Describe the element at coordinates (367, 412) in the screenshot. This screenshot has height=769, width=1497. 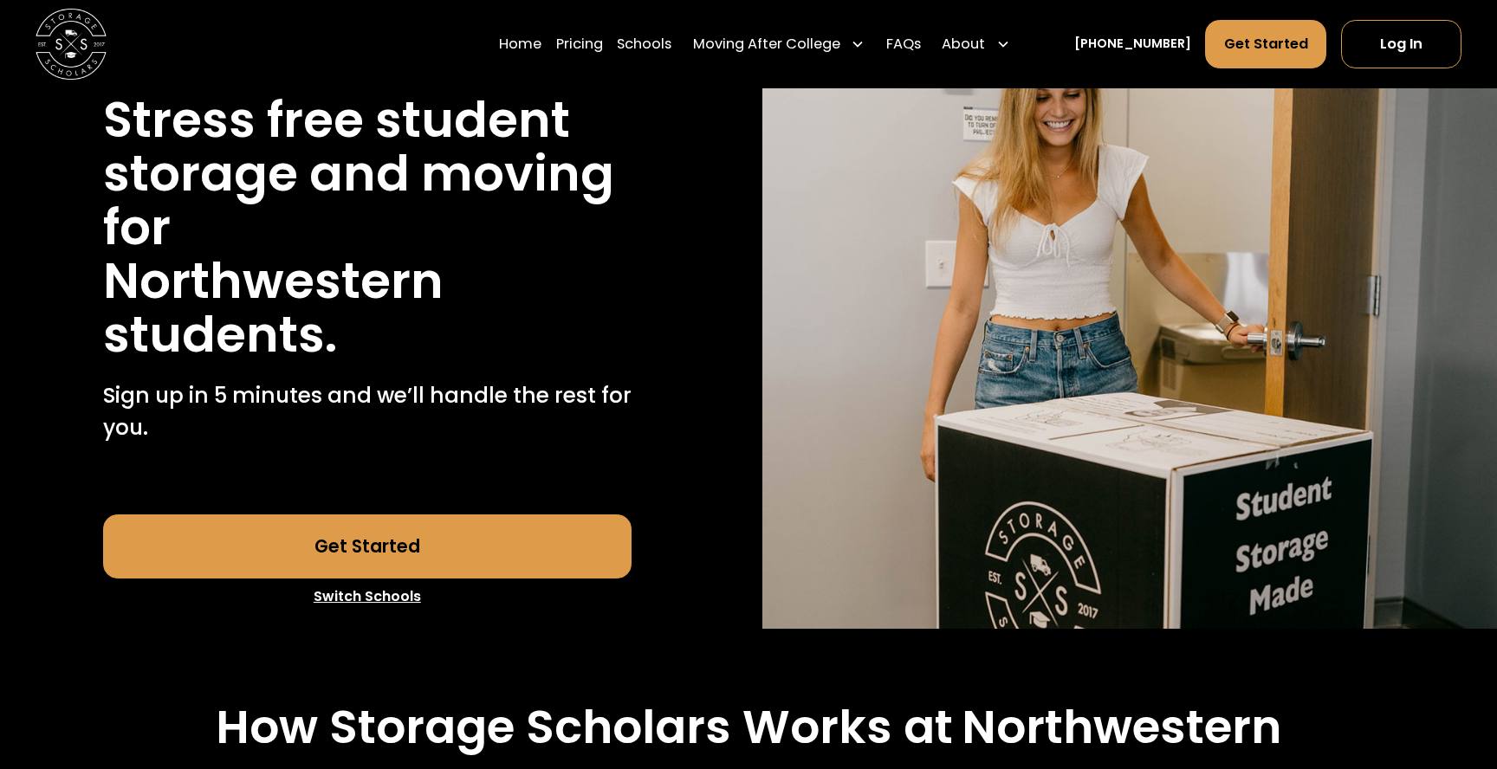
I see `p: Sign up in 5 minutes and we’ll handle the rest for you.` at that location.